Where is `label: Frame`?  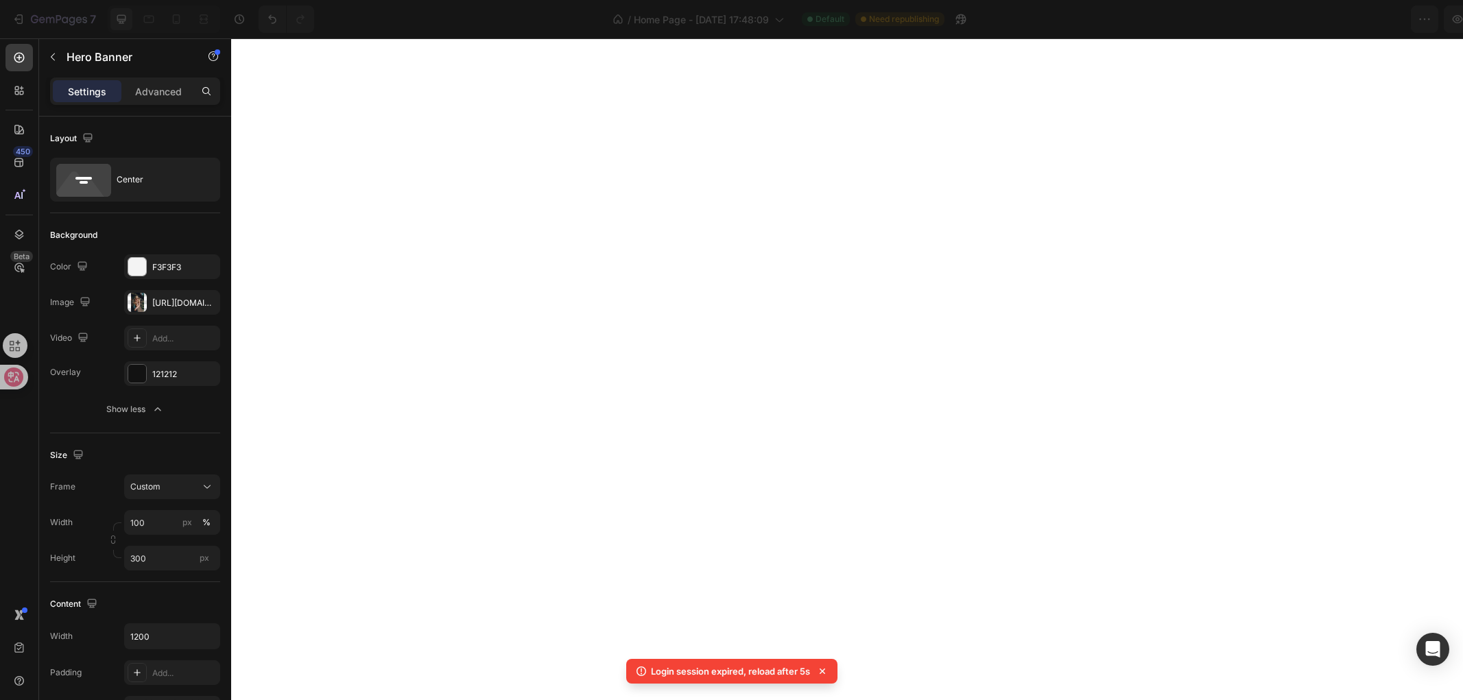 label: Frame is located at coordinates (62, 487).